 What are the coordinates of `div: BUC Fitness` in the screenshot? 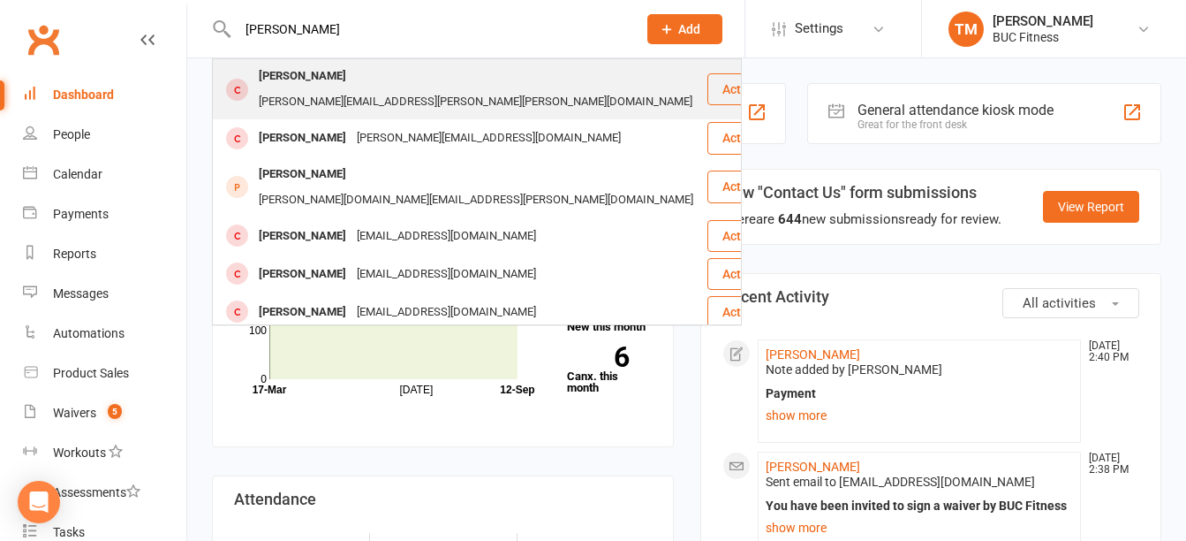 It's located at (1043, 37).